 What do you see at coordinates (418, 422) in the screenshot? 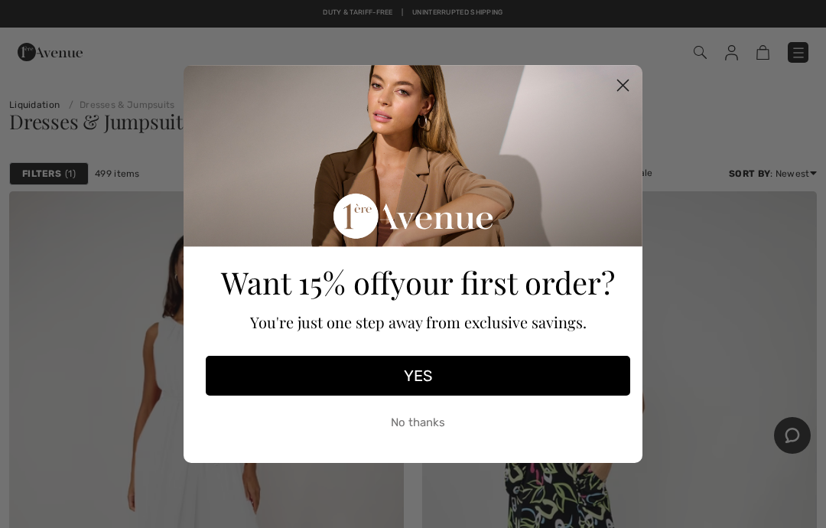
I see `button: No thanks` at bounding box center [418, 422].